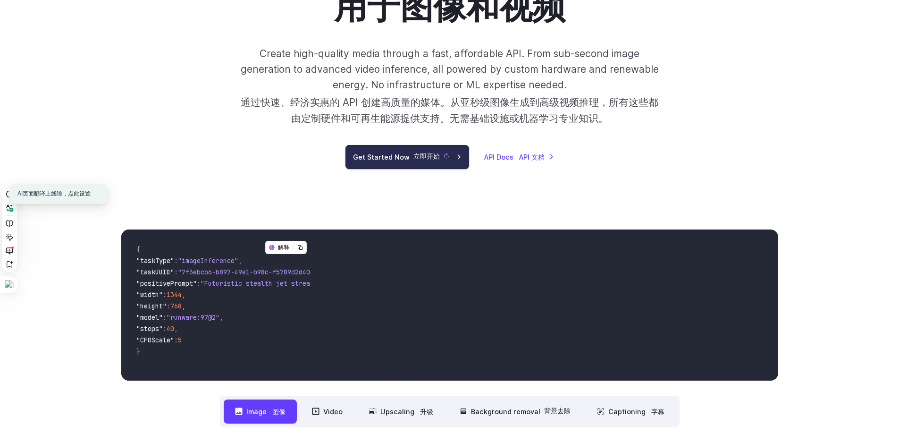 Image resolution: width=899 pixels, height=434 pixels. I want to click on span: "width", so click(150, 294).